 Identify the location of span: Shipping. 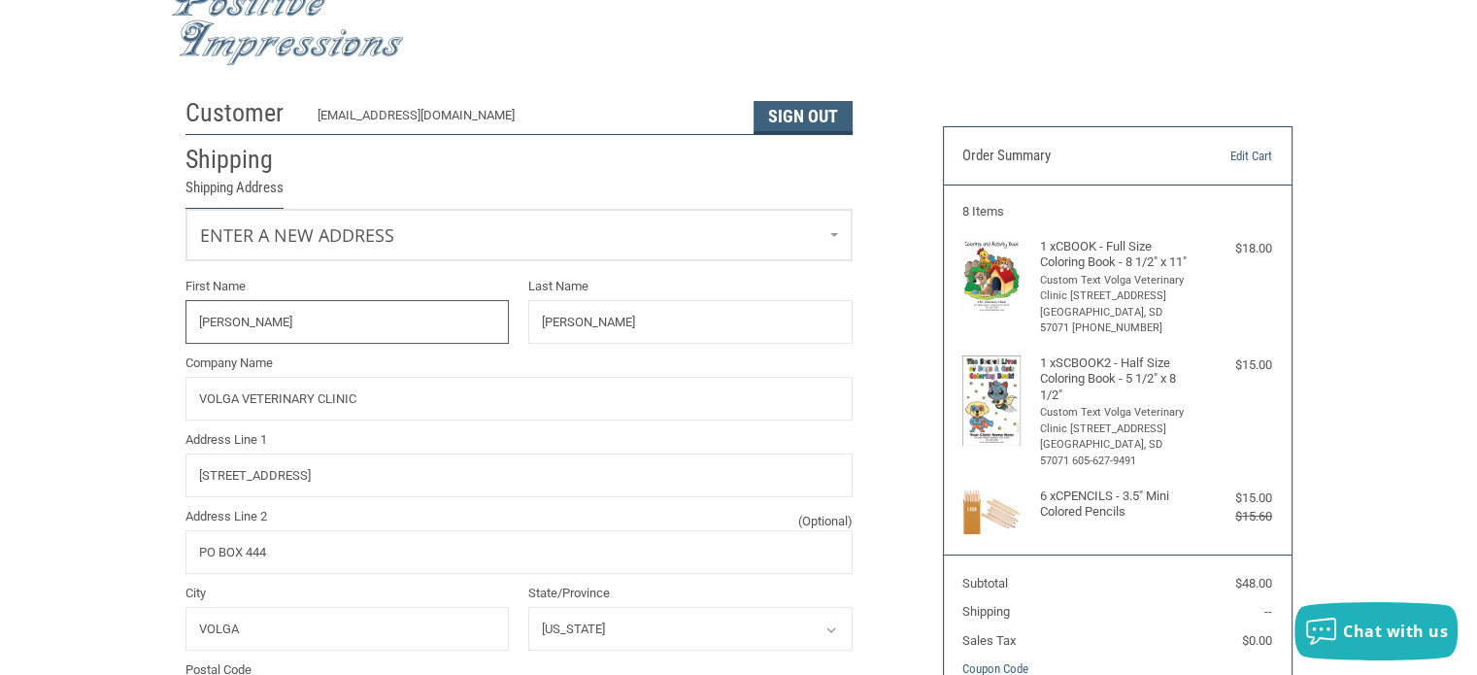
(986, 611).